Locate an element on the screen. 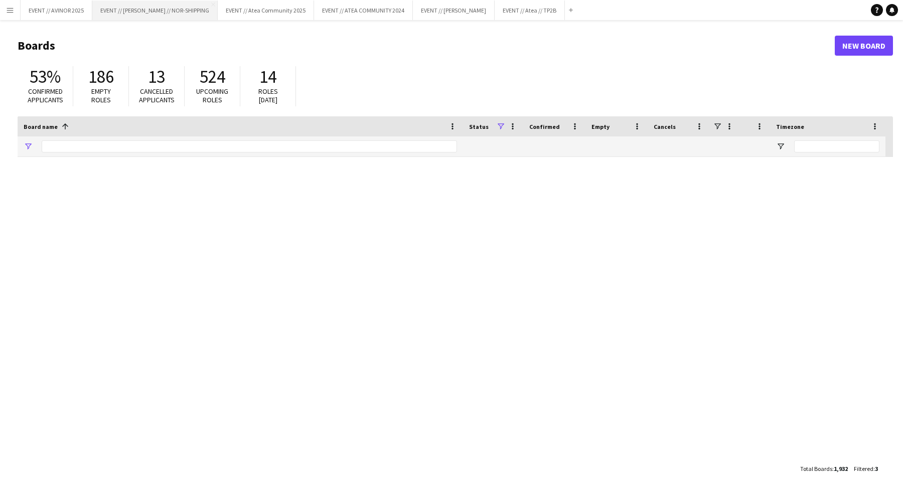 This screenshot has width=903, height=494. button: EVENT // Atea // TP2B is located at coordinates (530, 10).